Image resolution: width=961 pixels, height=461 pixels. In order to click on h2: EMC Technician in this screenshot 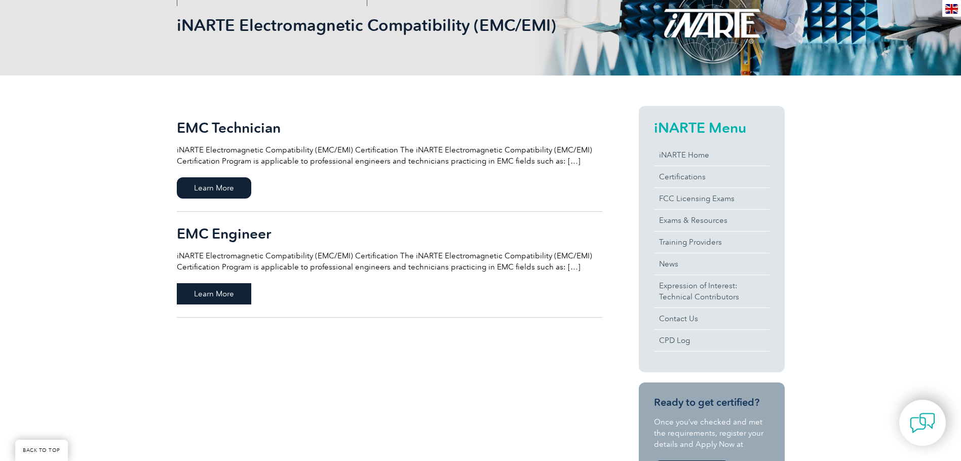, I will do `click(390, 128)`.